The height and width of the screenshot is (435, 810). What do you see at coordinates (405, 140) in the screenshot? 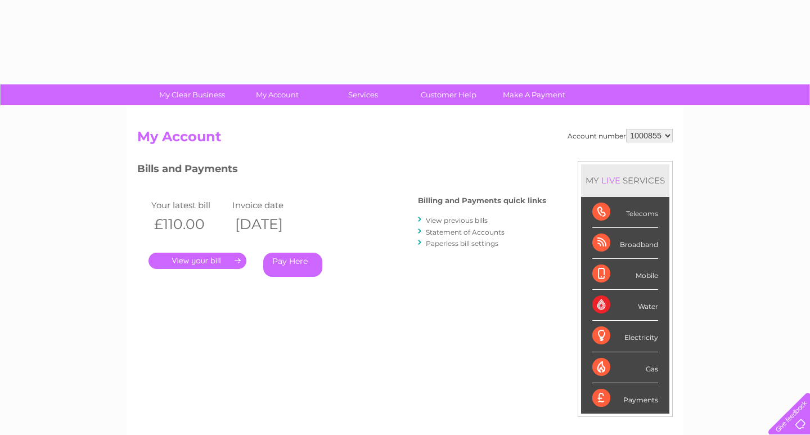
I see `h2: My Account` at bounding box center [405, 140].